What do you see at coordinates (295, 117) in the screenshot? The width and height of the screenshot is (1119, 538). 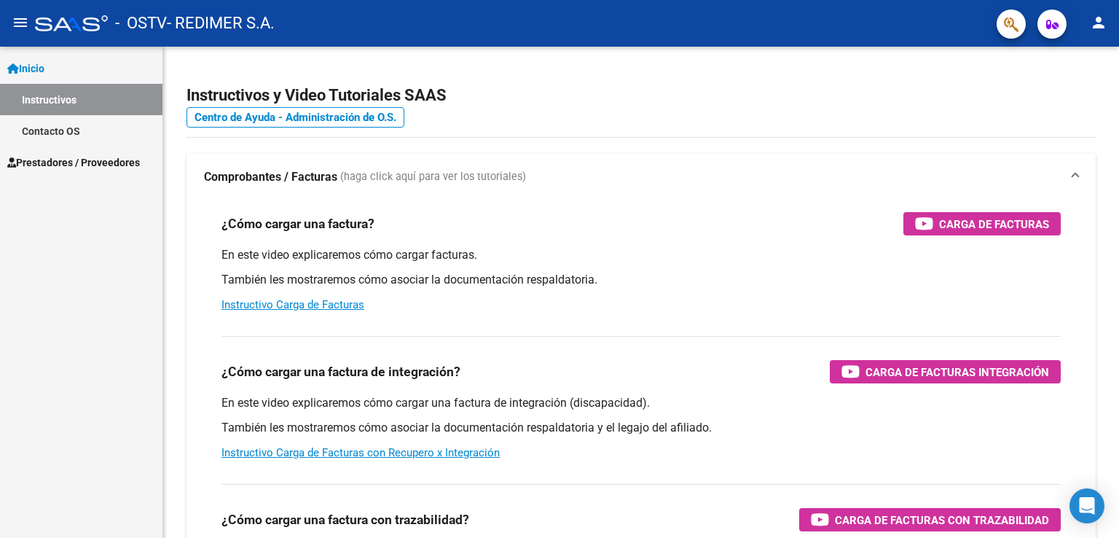 I see `a: Centro de Ayuda - Administración de O.S.` at bounding box center [295, 117].